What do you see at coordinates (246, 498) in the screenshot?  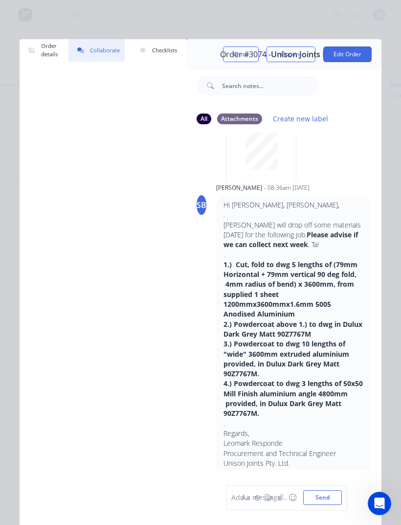 I see `button: Aa` at bounding box center [246, 498].